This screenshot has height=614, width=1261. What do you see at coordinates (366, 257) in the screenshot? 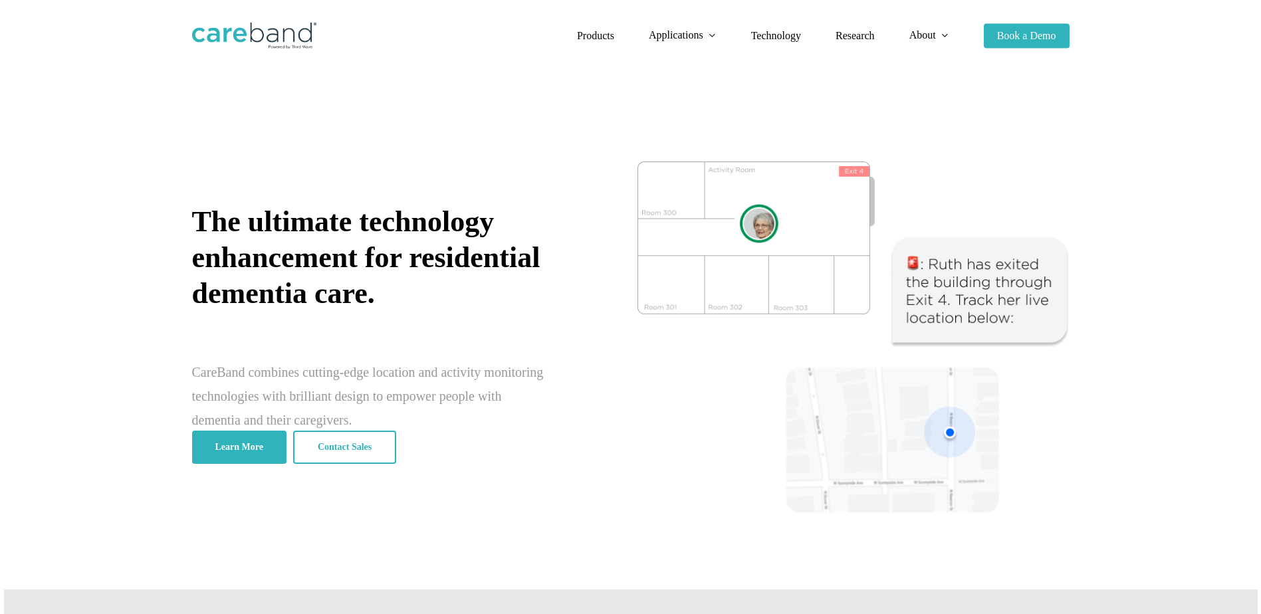
I see `span: The ultimate technology enhancement for residential dementia care.` at bounding box center [366, 257].